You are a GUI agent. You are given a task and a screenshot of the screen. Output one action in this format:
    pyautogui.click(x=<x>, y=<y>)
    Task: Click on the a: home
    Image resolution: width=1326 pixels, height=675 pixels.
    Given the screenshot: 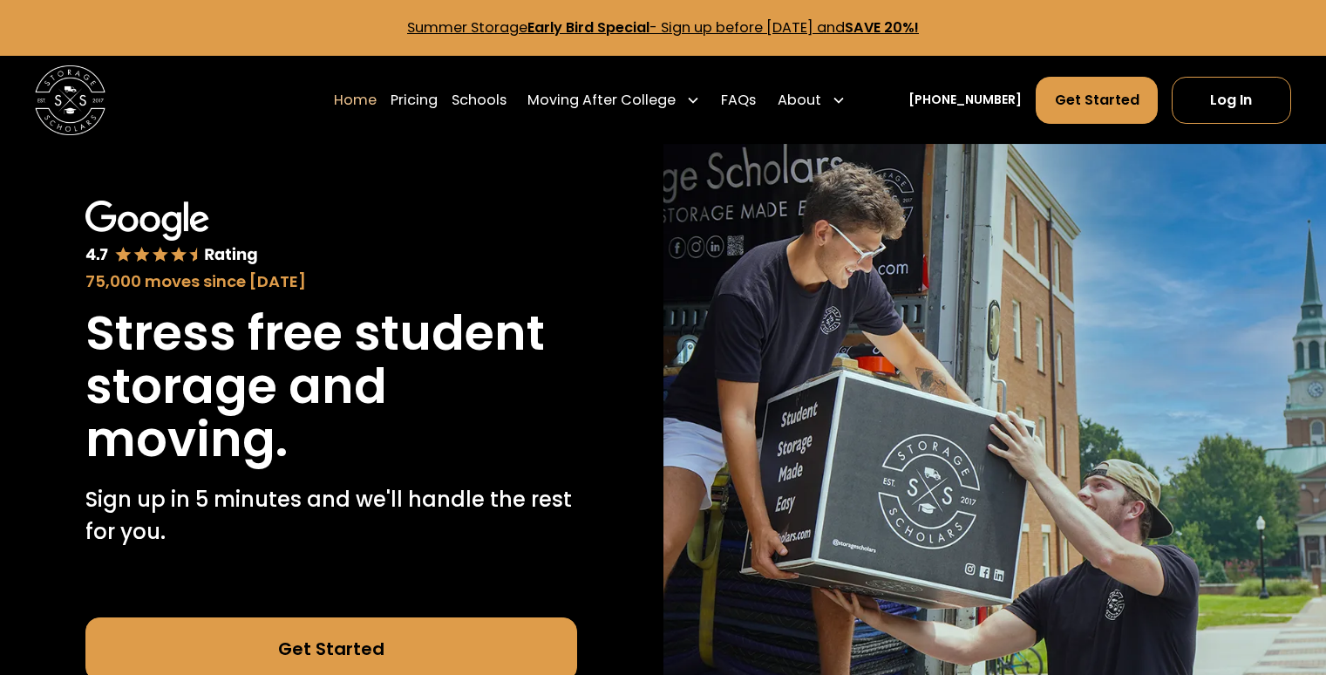 What is the action you would take?
    pyautogui.click(x=70, y=100)
    